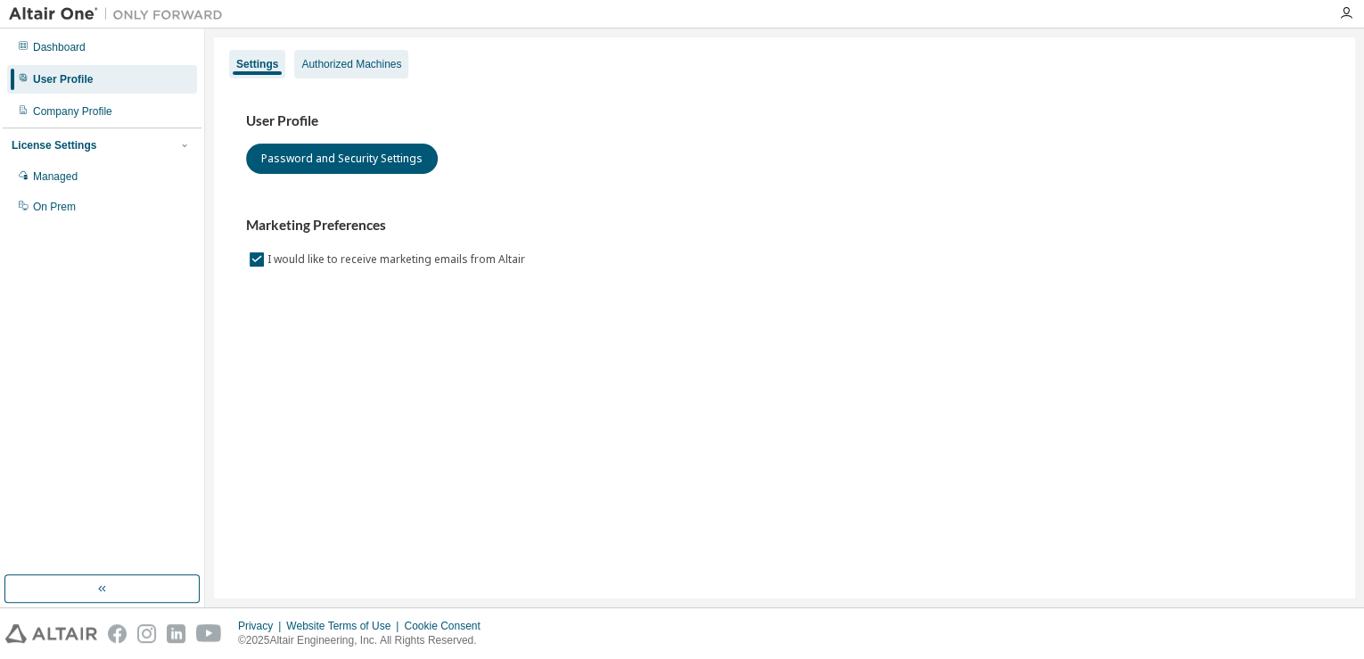 The height and width of the screenshot is (659, 1364). Describe the element at coordinates (351, 64) in the screenshot. I see `div: Authorized Machines` at that location.